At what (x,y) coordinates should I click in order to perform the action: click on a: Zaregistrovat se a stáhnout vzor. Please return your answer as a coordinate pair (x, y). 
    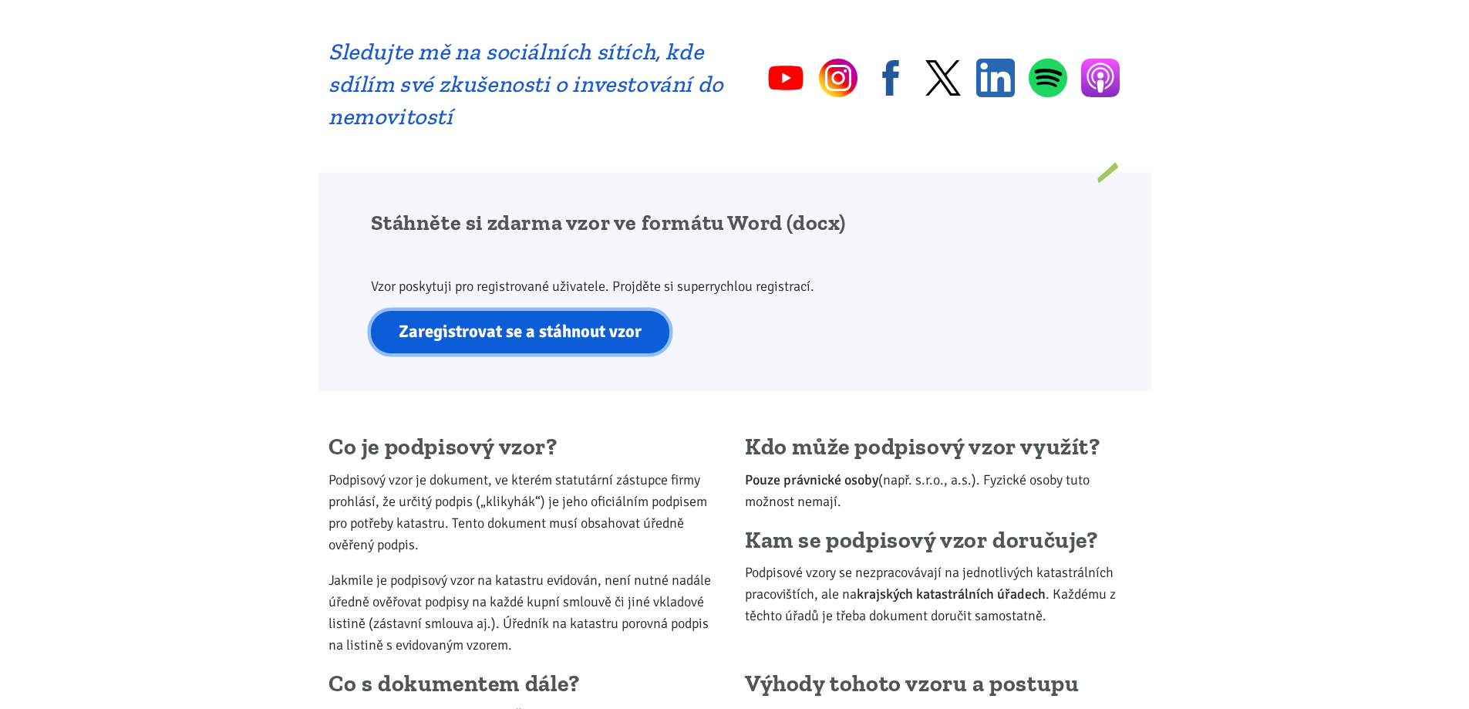
    Looking at the image, I should click on (520, 332).